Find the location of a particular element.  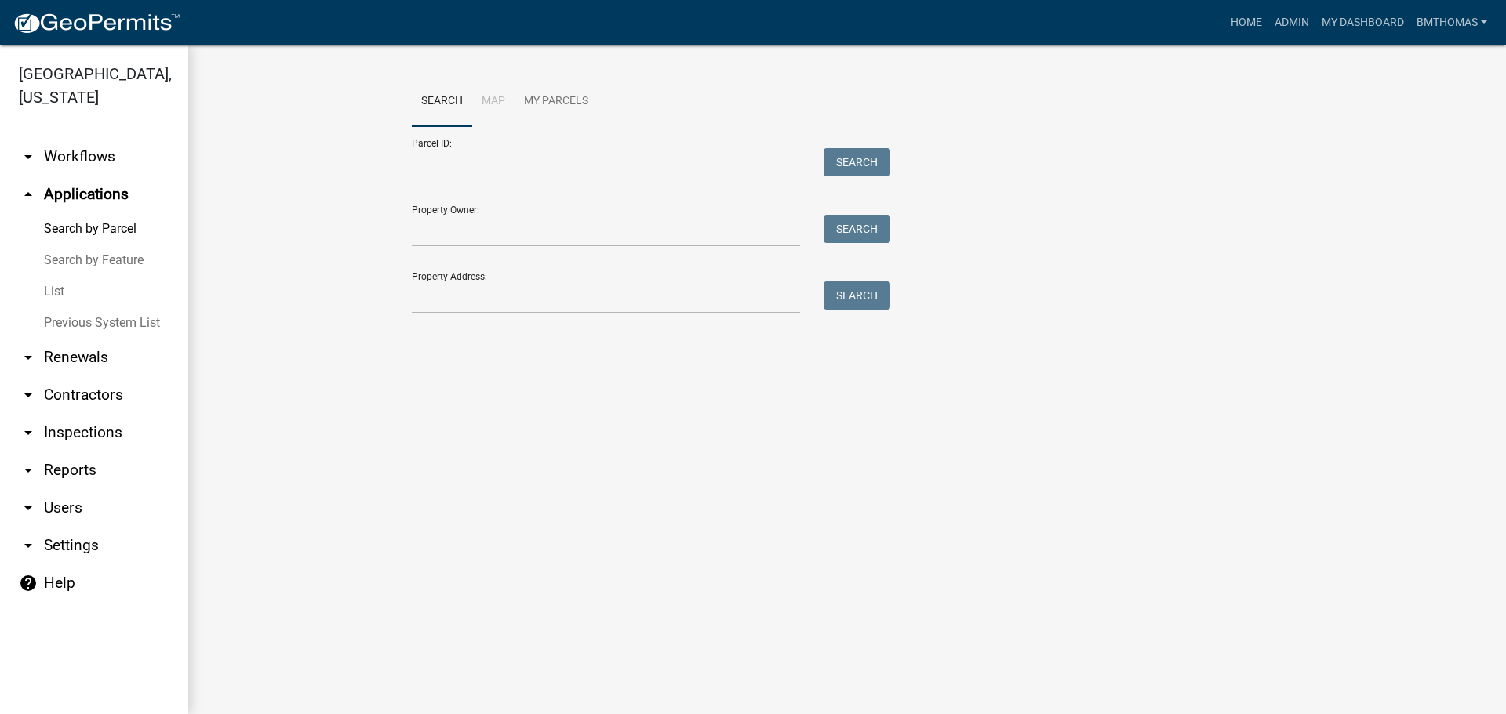

i: help is located at coordinates (28, 583).